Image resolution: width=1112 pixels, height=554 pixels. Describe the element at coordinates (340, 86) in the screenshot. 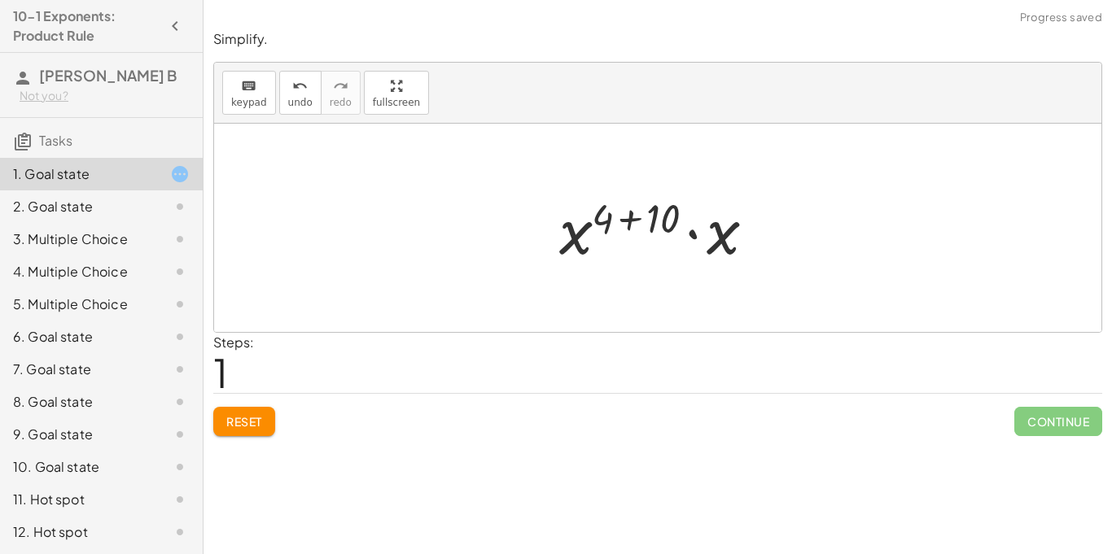

I see `i: redo` at that location.